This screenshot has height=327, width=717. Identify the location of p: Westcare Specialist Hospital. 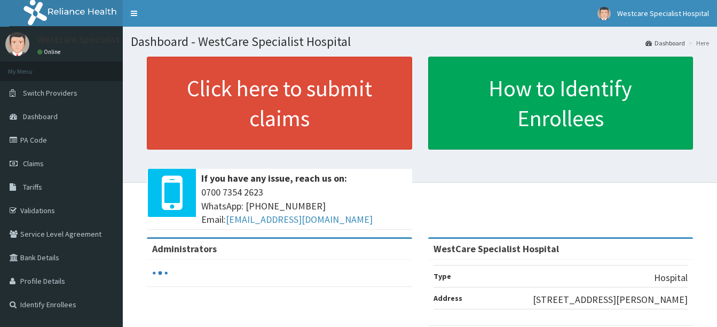
(97, 40).